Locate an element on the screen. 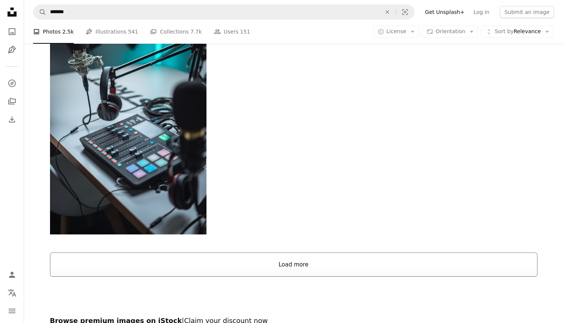 The width and height of the screenshot is (563, 323). a: Log in / Sign up is located at coordinates (12, 274).